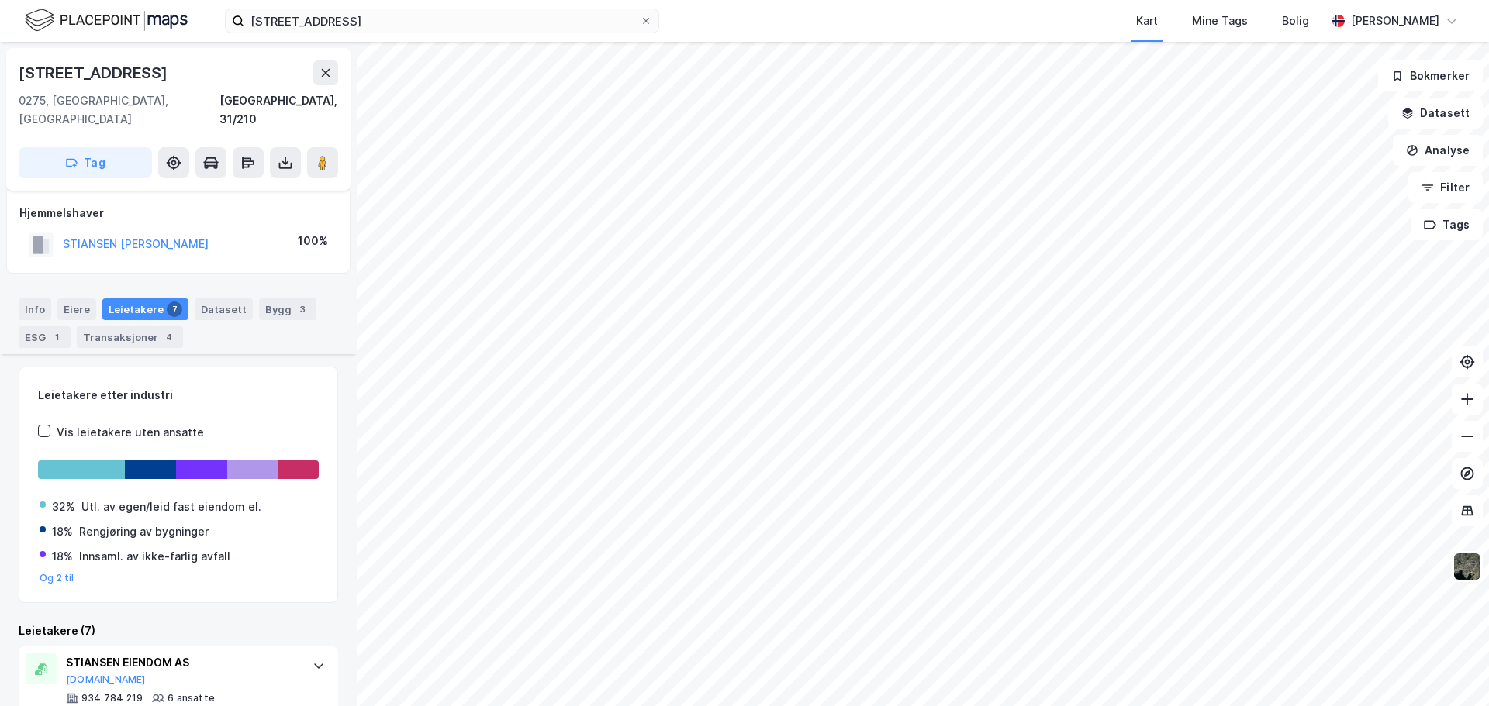  What do you see at coordinates (223, 309) in the screenshot?
I see `div: Datasett` at bounding box center [223, 309].